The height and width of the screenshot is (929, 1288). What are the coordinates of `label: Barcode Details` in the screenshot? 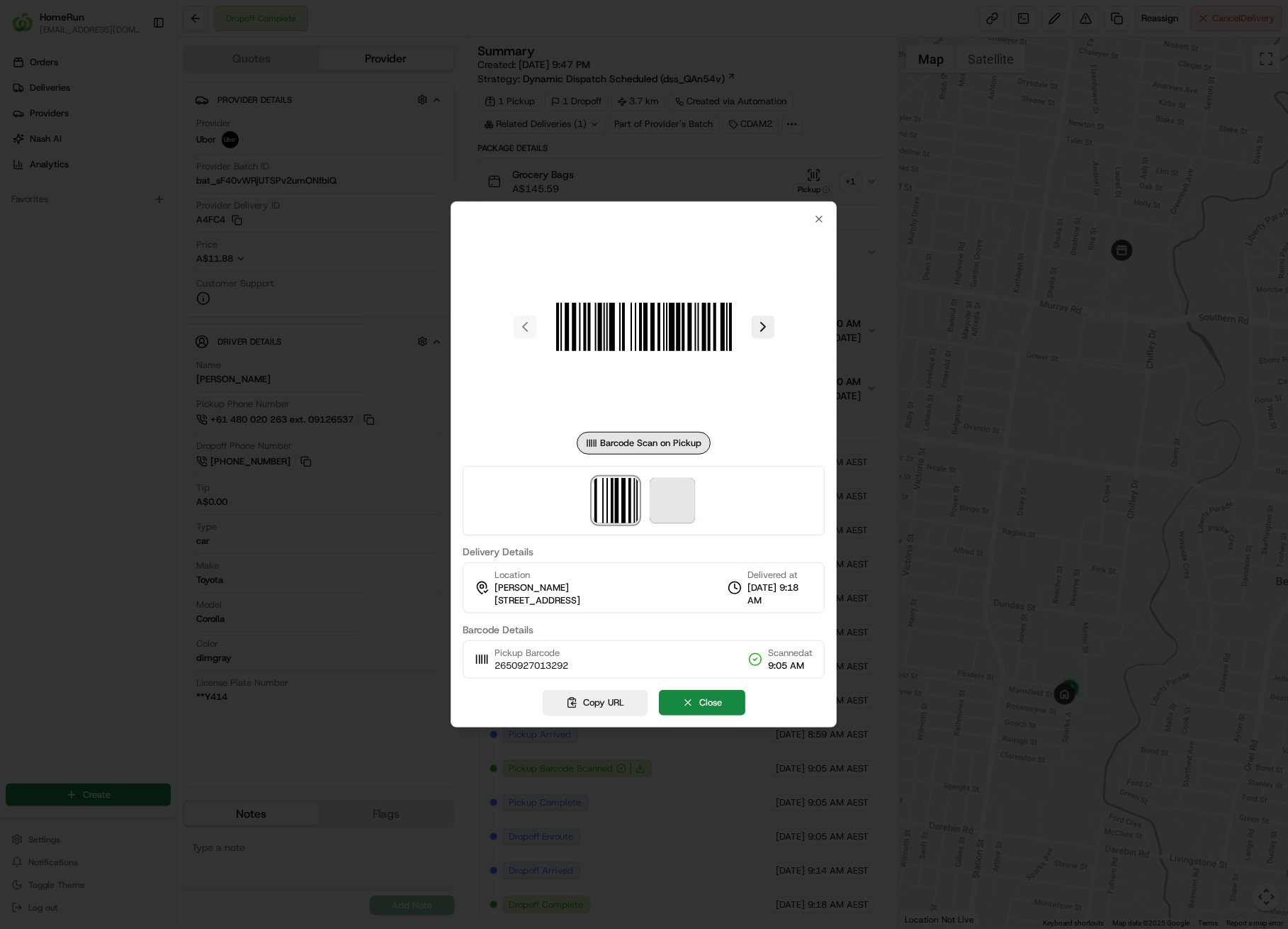 It's located at (643, 629).